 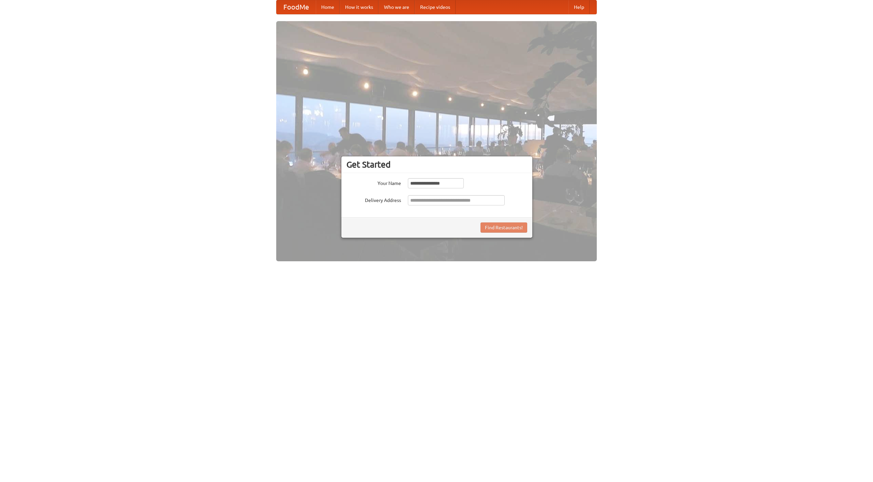 What do you see at coordinates (579, 7) in the screenshot?
I see `a: Help` at bounding box center [579, 7].